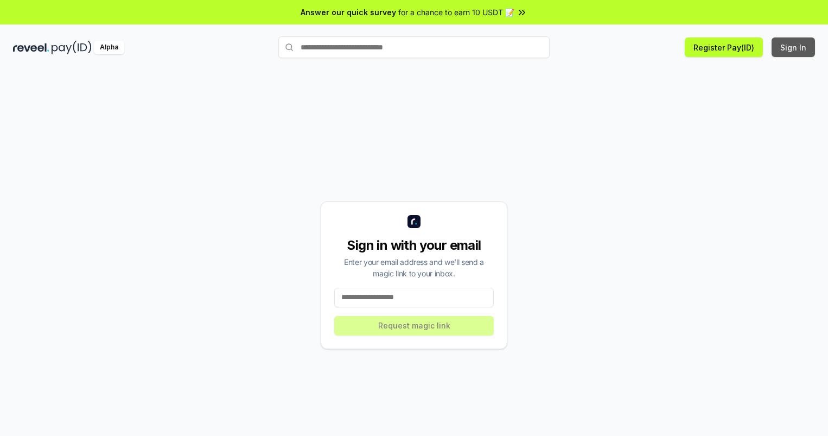 This screenshot has height=436, width=828. I want to click on button: Register Pay(ID), so click(724, 47).